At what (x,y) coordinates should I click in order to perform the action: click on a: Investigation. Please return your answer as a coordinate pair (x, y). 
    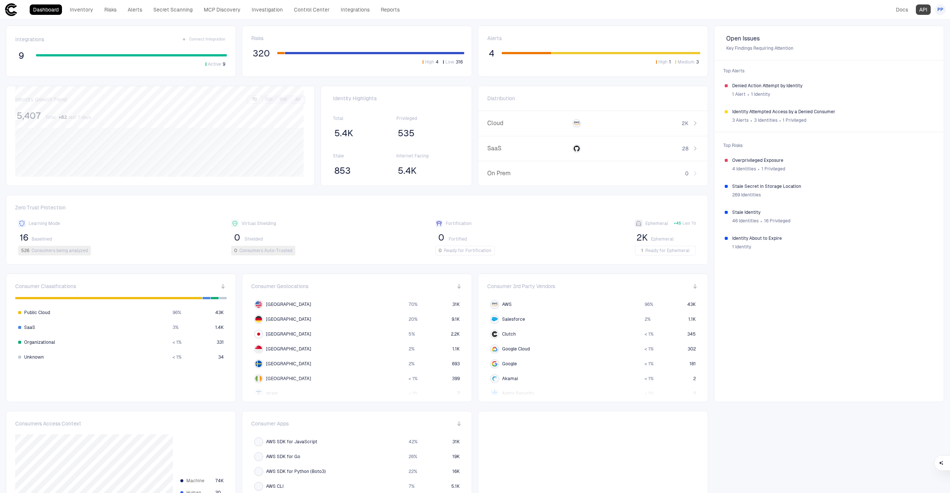
    Looking at the image, I should click on (267, 10).